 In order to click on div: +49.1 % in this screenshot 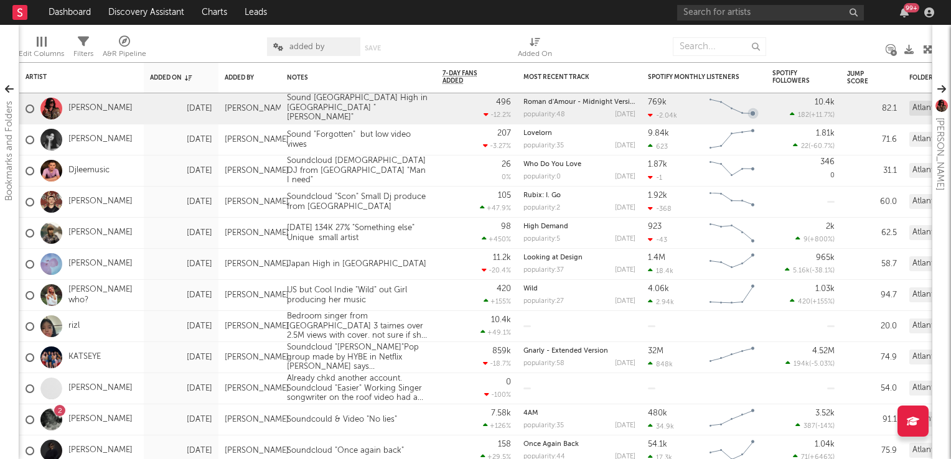, I will do `click(496, 332)`.